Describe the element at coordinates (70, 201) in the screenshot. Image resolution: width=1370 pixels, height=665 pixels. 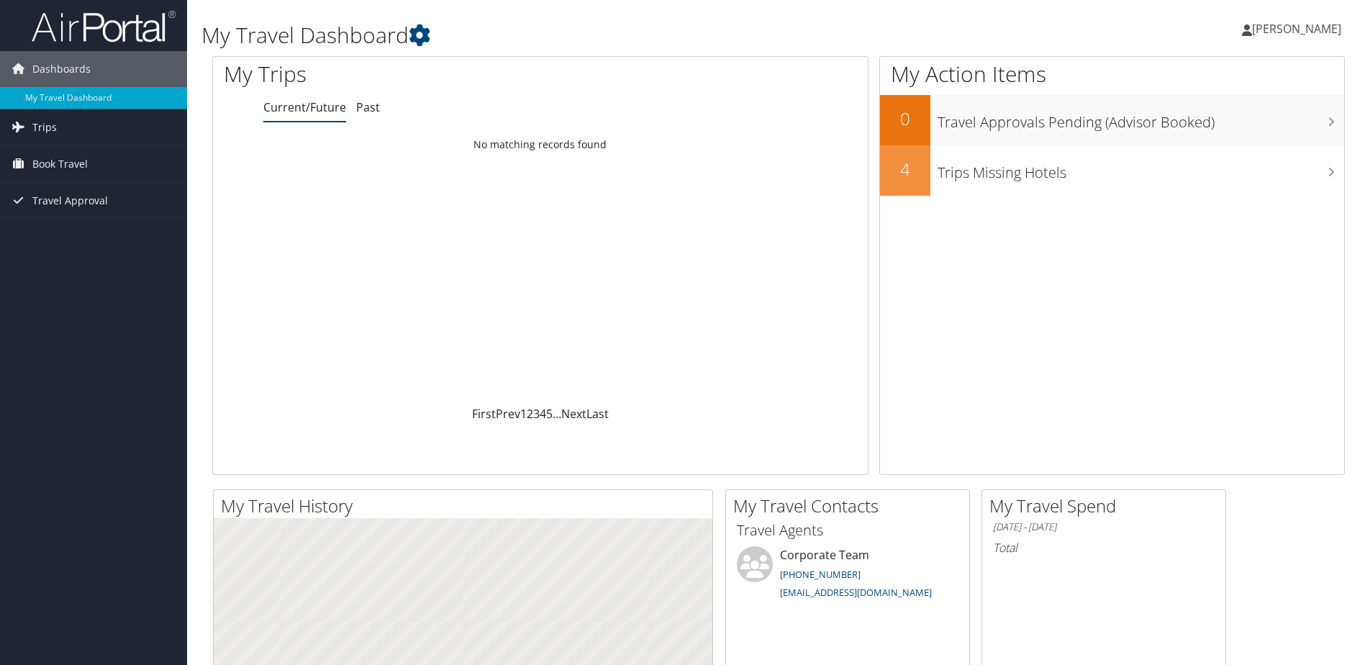
I see `span: Travel Approval` at that location.